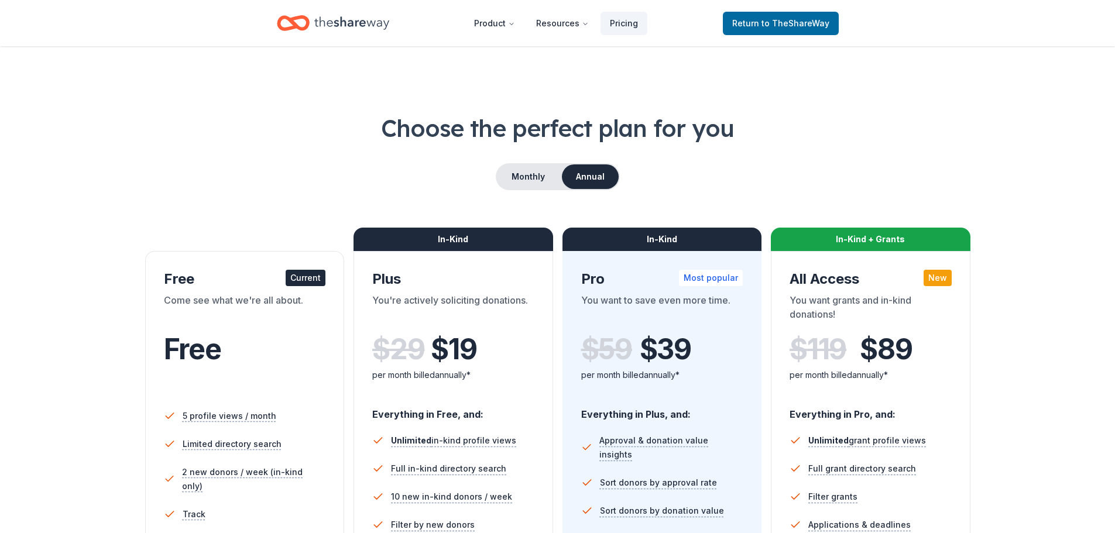  I want to click on button: Annual, so click(590, 177).